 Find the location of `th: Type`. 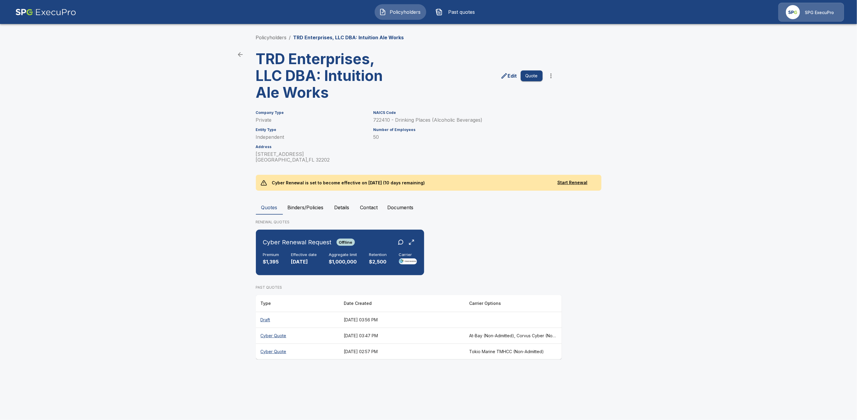

th: Type is located at coordinates (298, 304).